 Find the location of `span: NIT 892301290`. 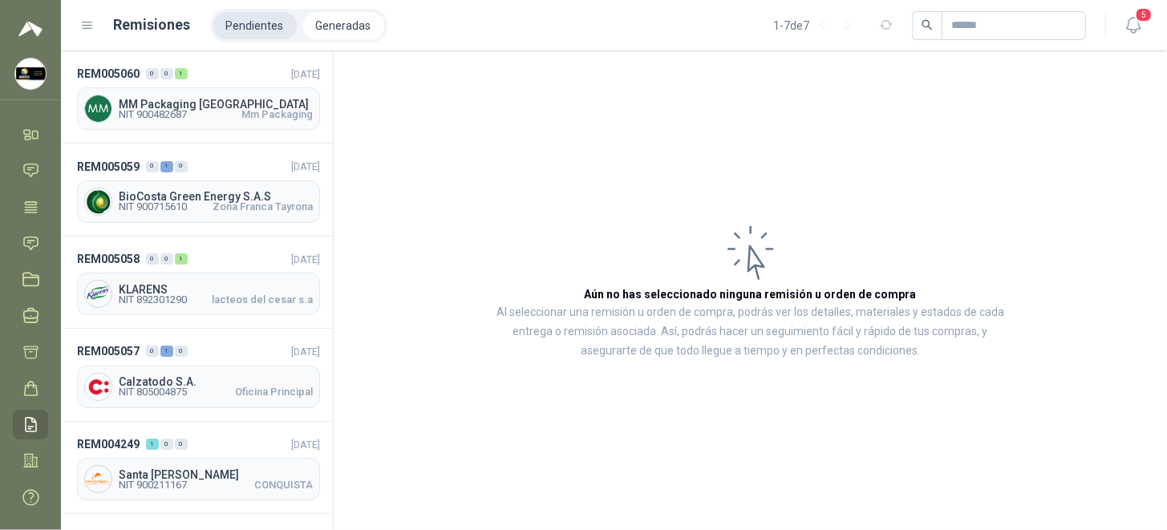

span: NIT 892301290 is located at coordinates (152, 300).